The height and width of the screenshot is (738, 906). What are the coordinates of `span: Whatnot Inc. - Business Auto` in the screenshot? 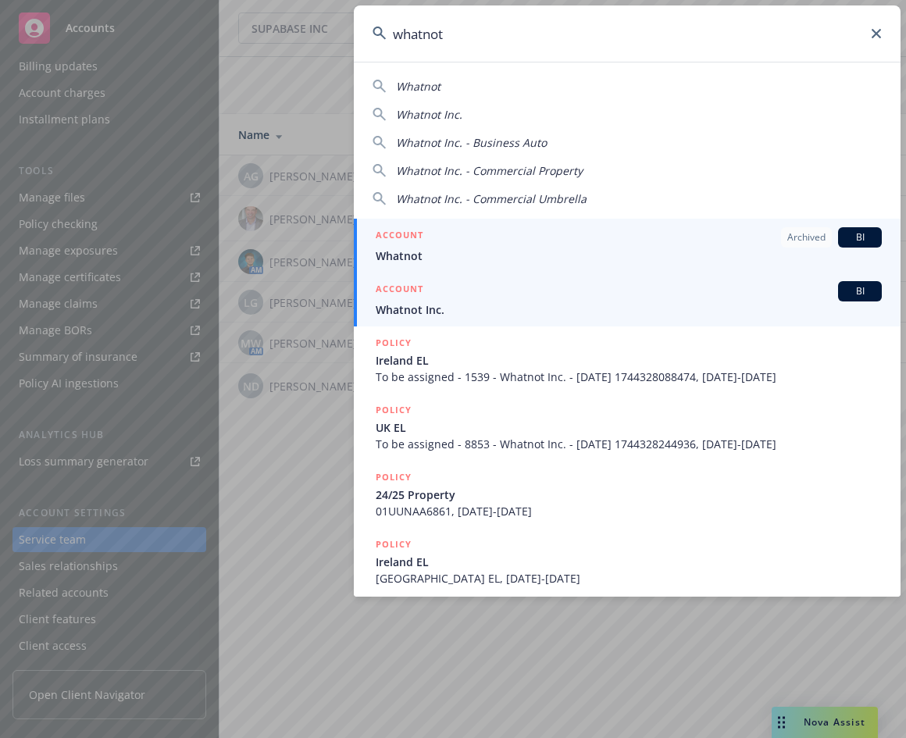 It's located at (471, 142).